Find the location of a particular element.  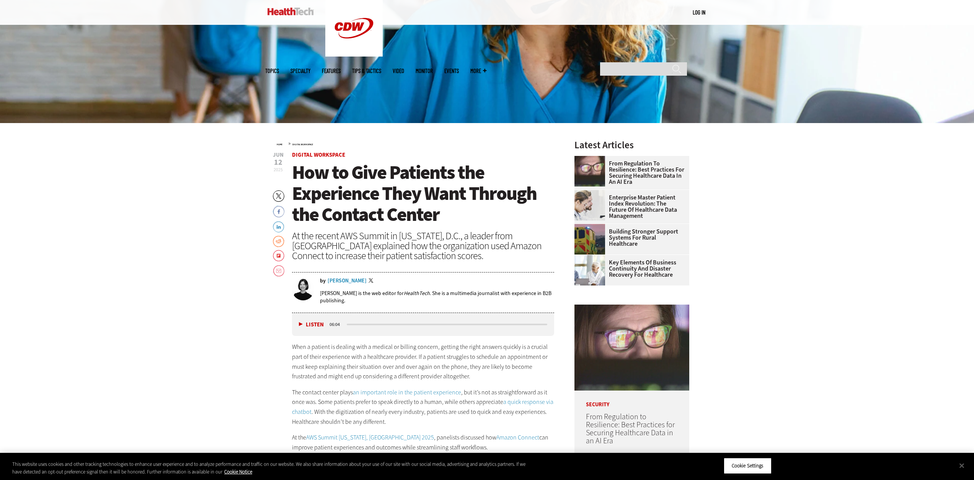

h3: Latest Articles is located at coordinates (632, 145).